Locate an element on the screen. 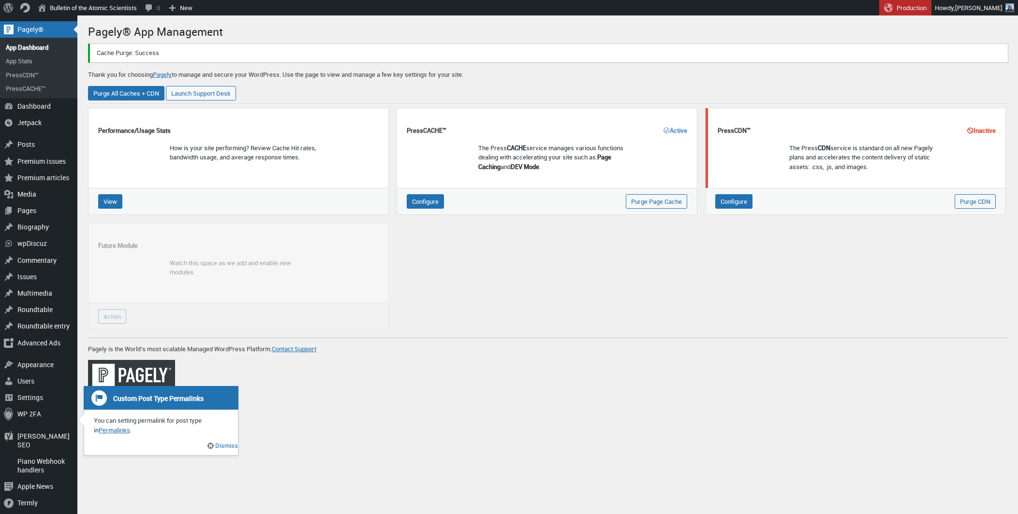 The width and height of the screenshot is (1018, 514). h2: Pagely® App Management is located at coordinates (548, 30).